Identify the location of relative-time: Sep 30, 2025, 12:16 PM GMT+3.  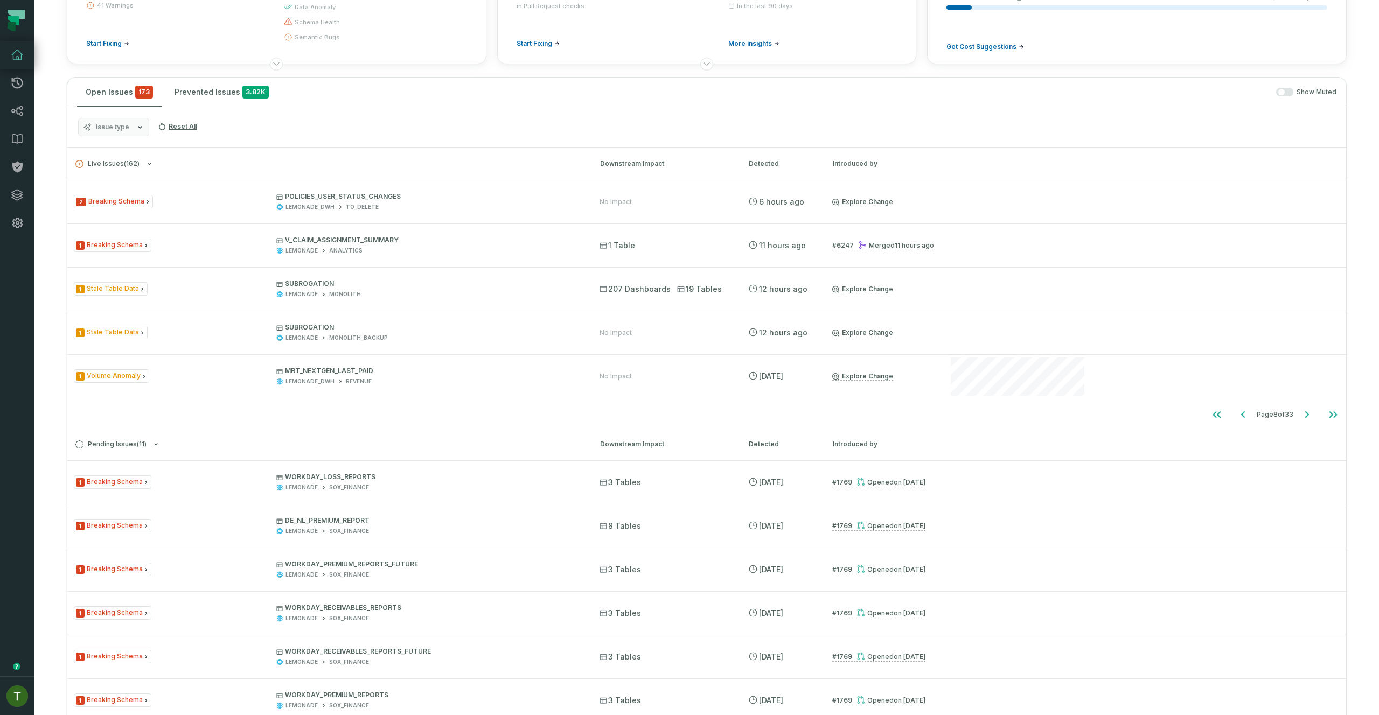
(914, 245).